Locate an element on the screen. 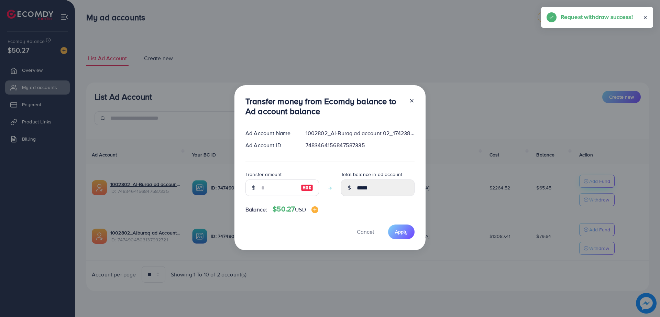 This screenshot has width=660, height=317. div: Ad Account ID is located at coordinates (270, 145).